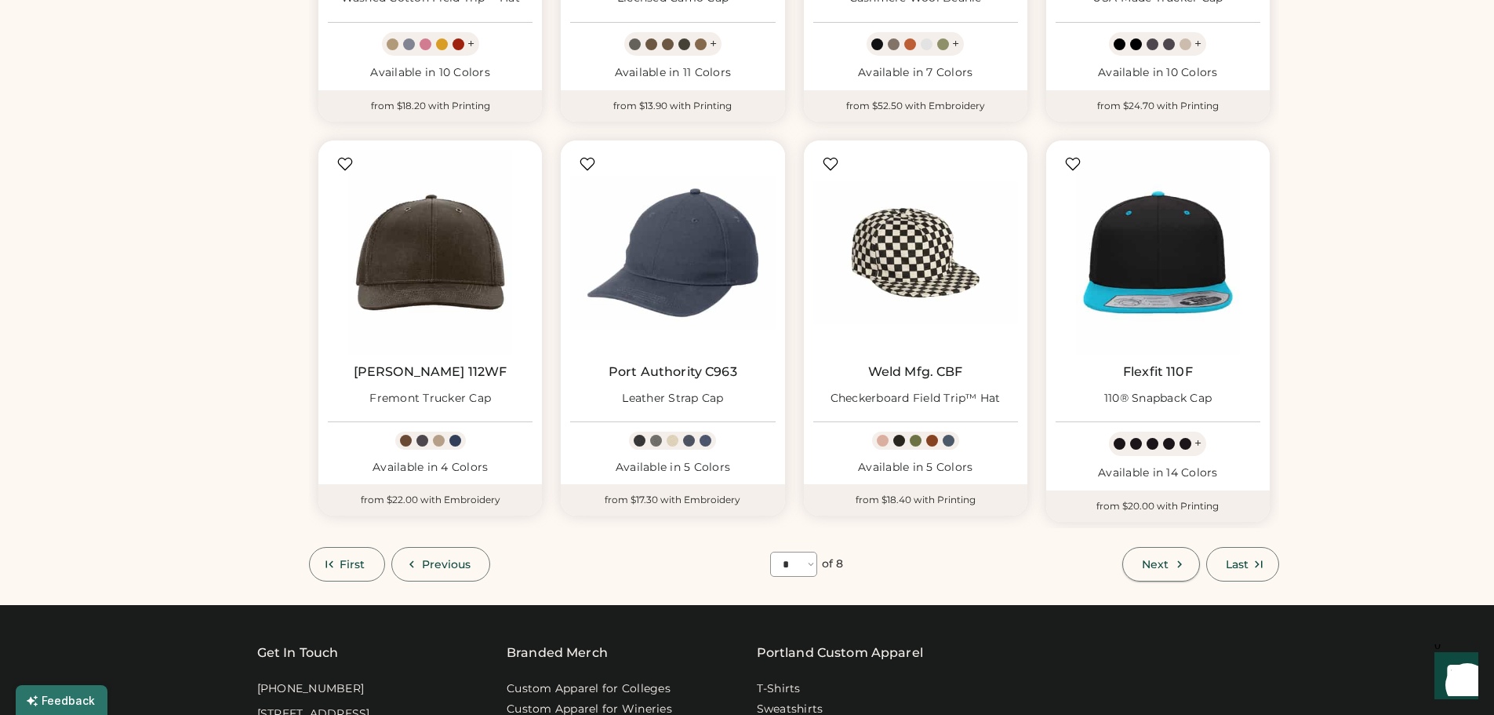 This screenshot has width=1494, height=715. I want to click on div: Get In Touch, so click(298, 653).